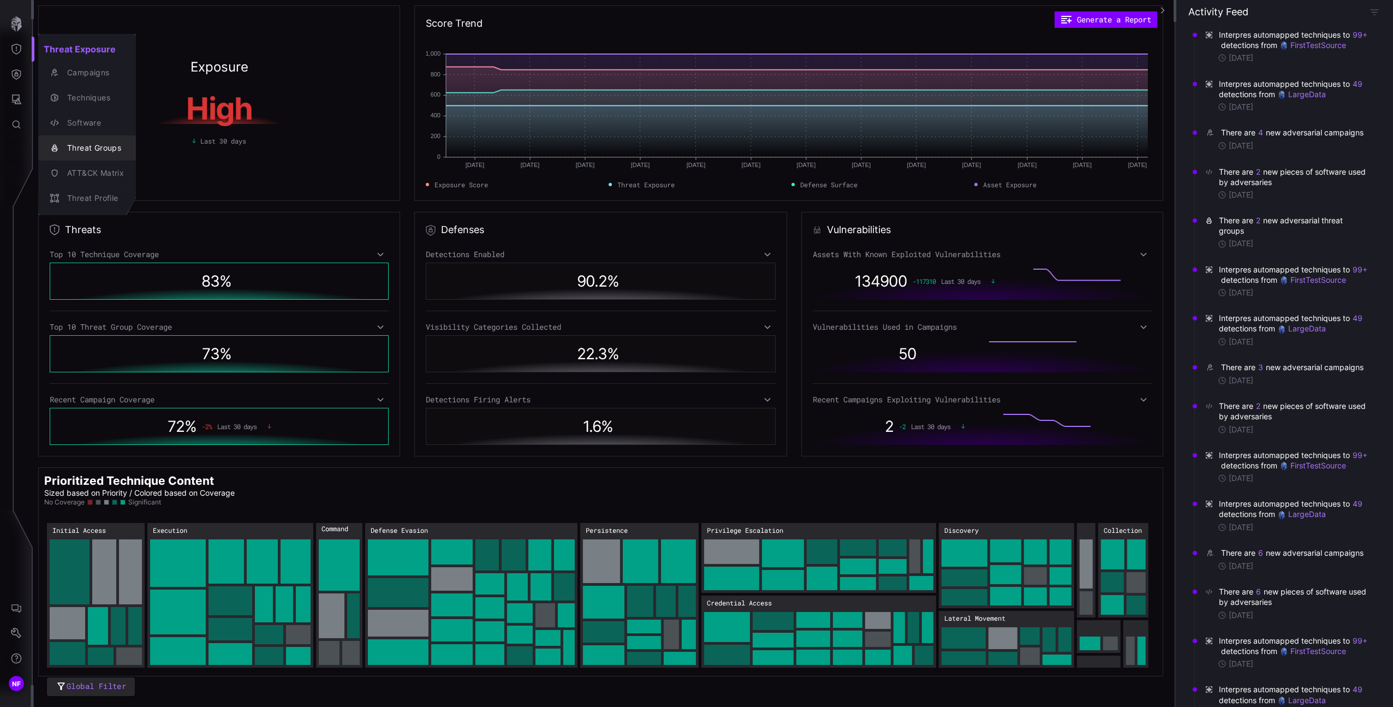 This screenshot has width=1393, height=707. Describe the element at coordinates (93, 198) in the screenshot. I see `div: Threat Profile` at that location.